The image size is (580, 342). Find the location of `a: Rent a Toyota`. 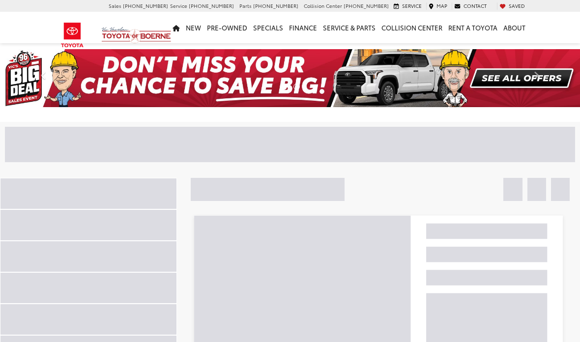

a: Rent a Toyota is located at coordinates (472, 28).